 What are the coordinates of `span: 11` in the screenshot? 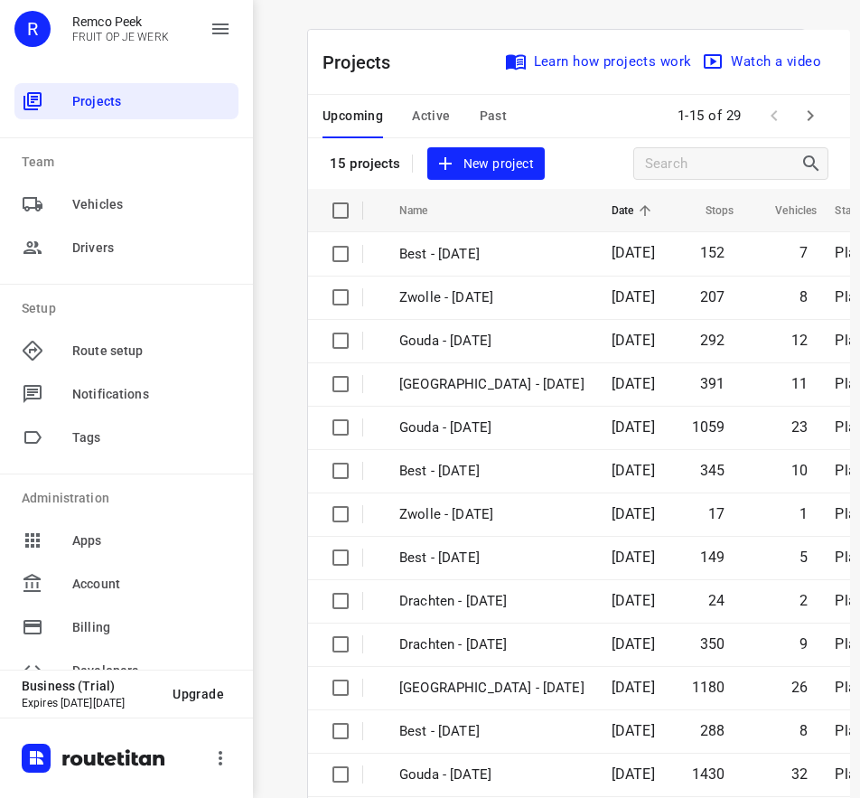 It's located at (800, 383).